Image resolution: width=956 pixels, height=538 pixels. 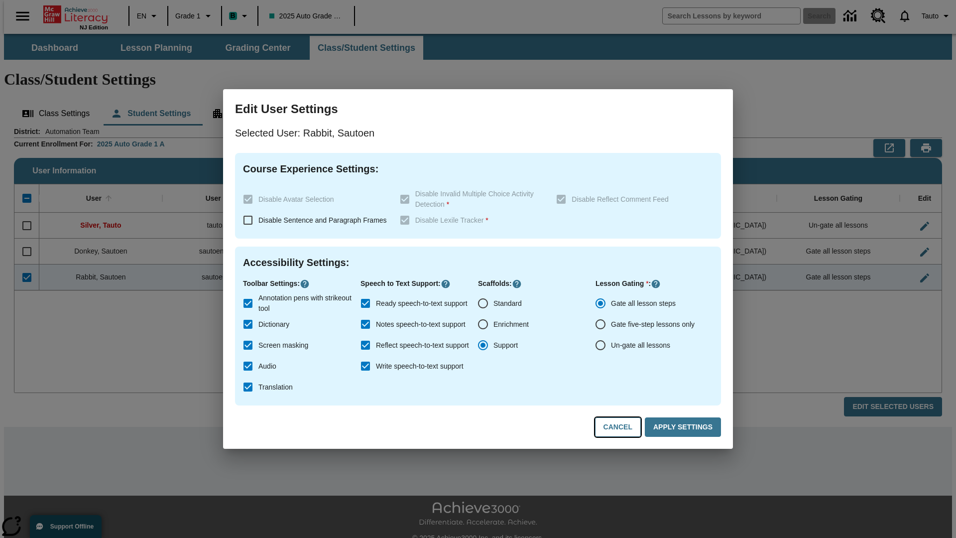 I want to click on p: Lesson Gating :, so click(x=654, y=283).